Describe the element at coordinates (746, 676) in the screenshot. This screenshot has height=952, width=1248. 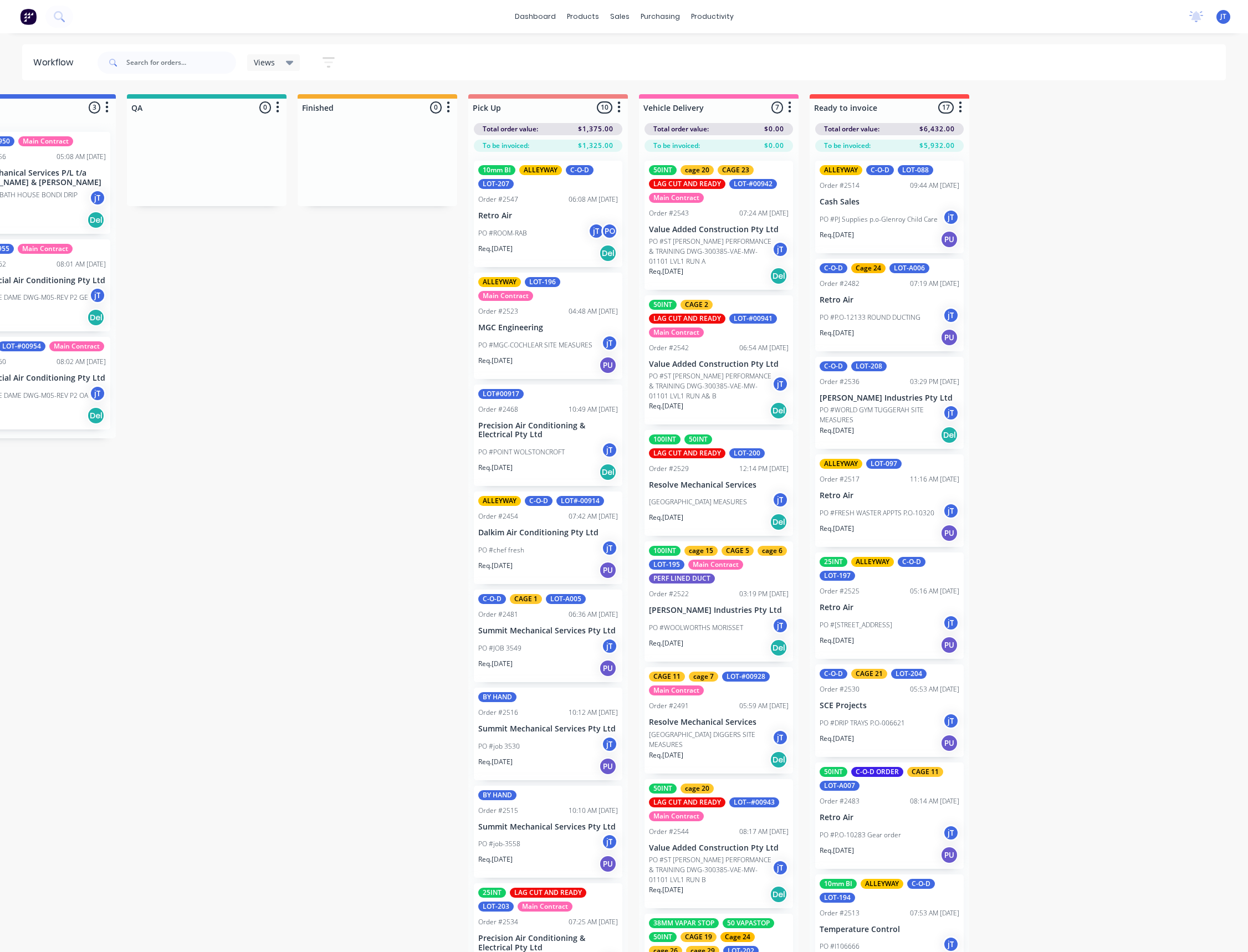
I see `div: LOT-#00928` at that location.